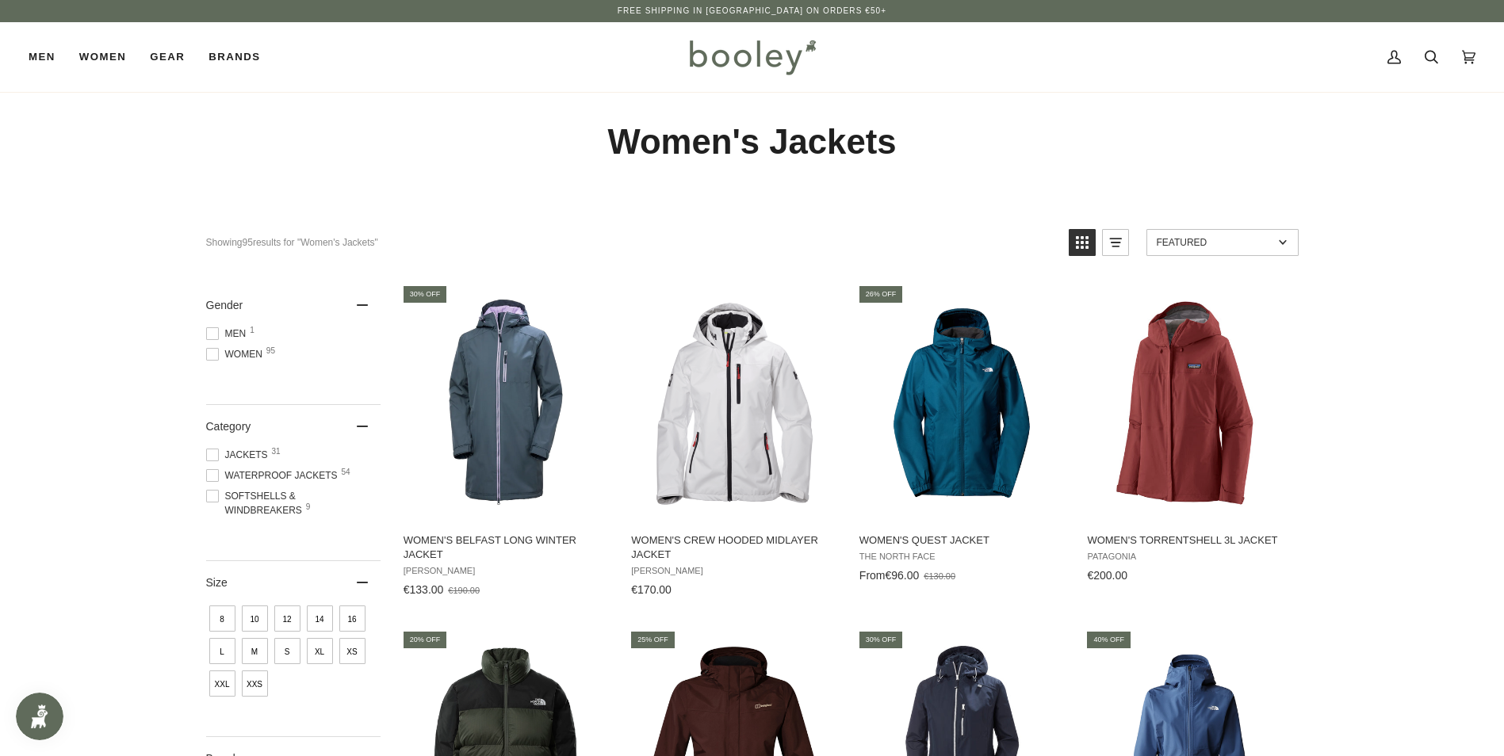 The height and width of the screenshot is (756, 1504). I want to click on div: Showing results for "Women's Jackets", so click(631, 243).